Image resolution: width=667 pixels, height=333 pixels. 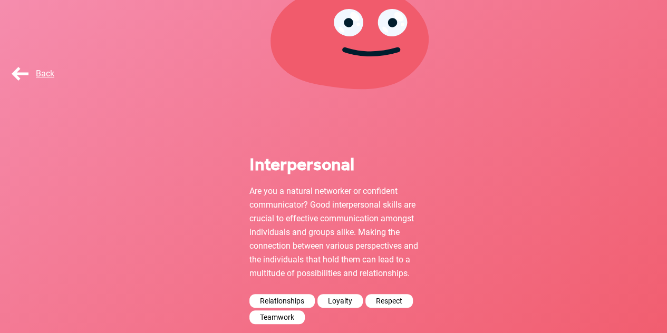 I want to click on p: Are you a natural networker or confident communicator? Good interpersonal skills are crucial to e..., so click(x=334, y=233).